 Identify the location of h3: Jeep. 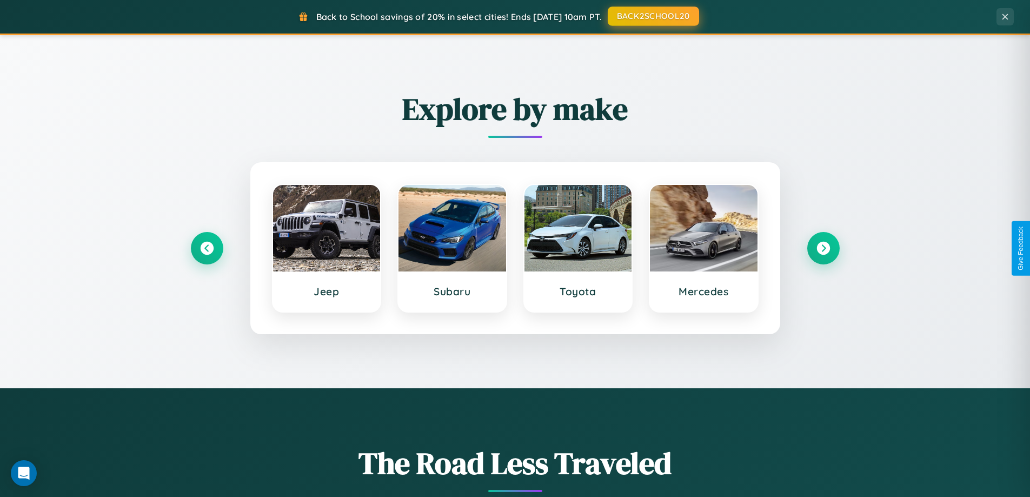
(327, 291).